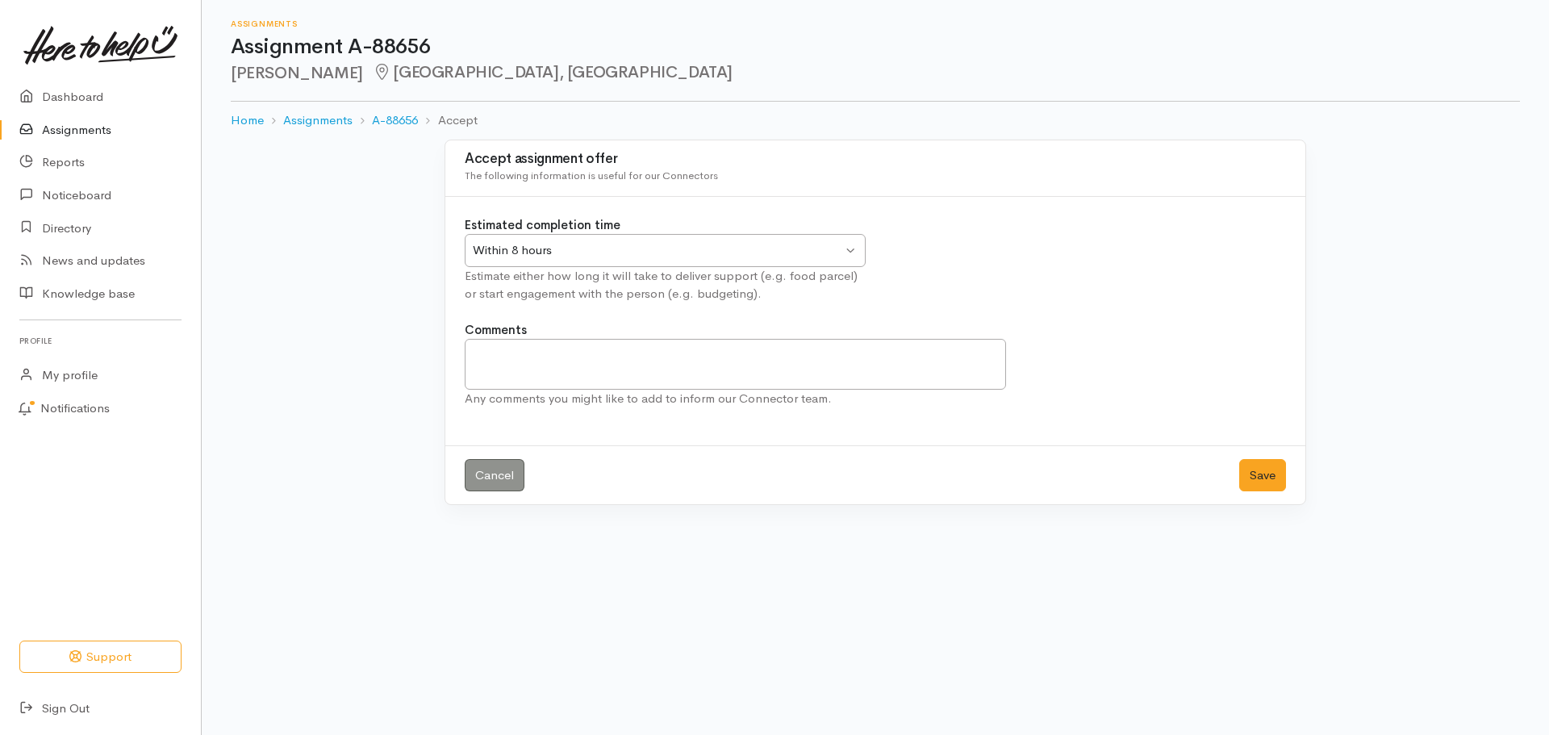  What do you see at coordinates (495, 330) in the screenshot?
I see `label: Comments` at bounding box center [495, 330].